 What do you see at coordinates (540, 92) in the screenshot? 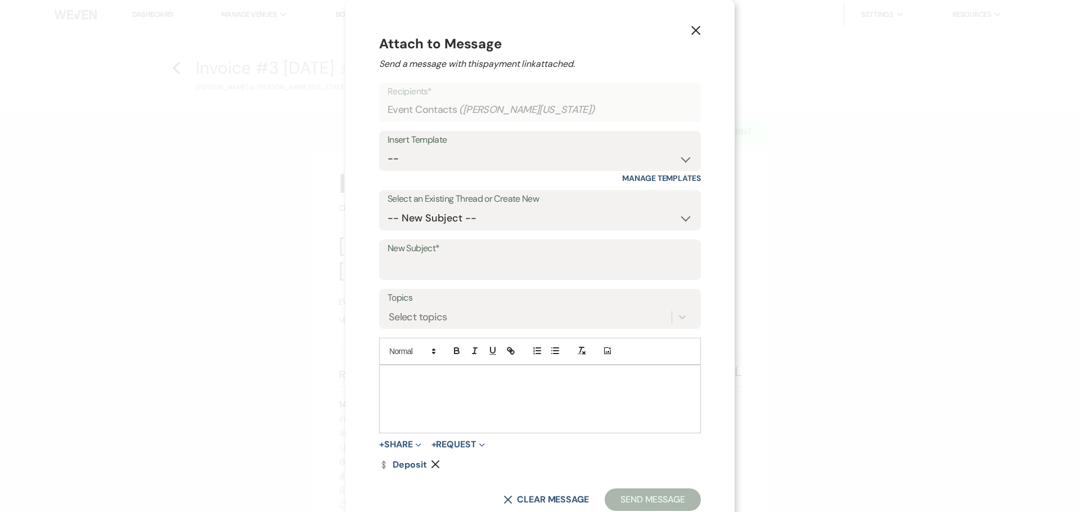
I see `p: Recipients*` at bounding box center [540, 92].